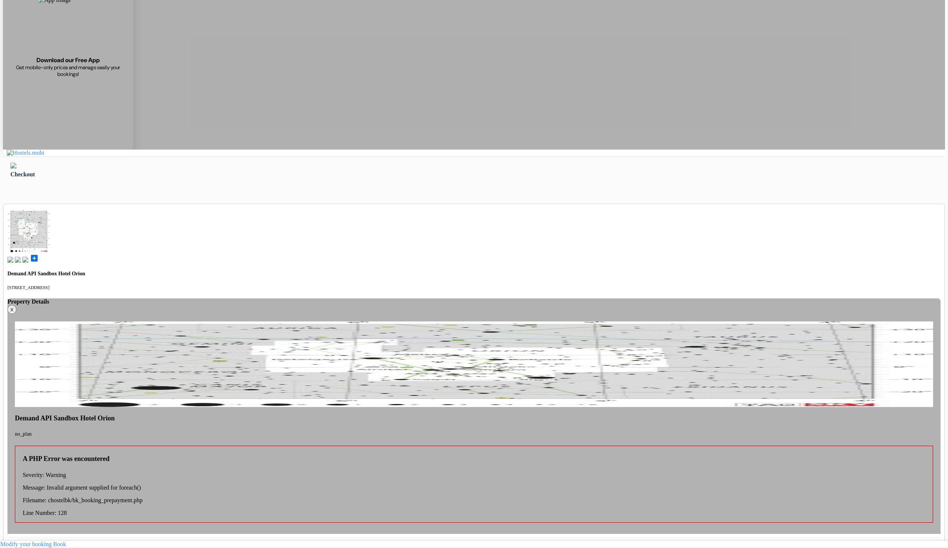  I want to click on a: Modify your booking, so click(26, 544).